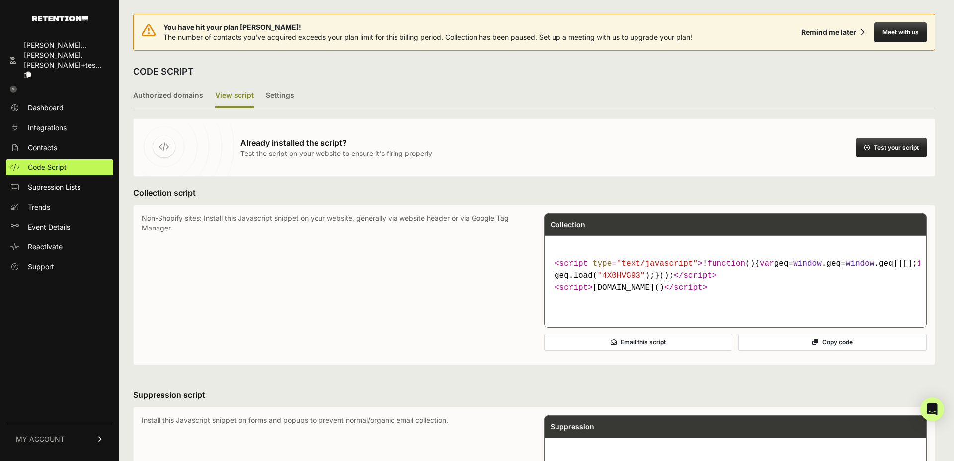  Describe the element at coordinates (60, 247) in the screenshot. I see `a: Reactivate` at that location.